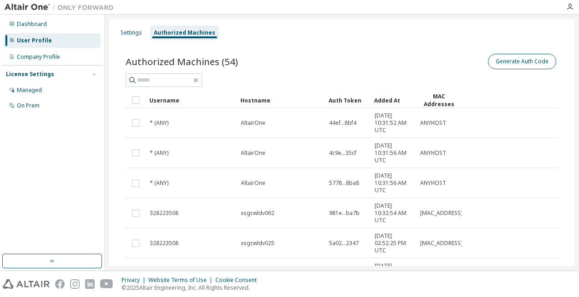 The width and height of the screenshot is (579, 297). What do you see at coordinates (29, 90) in the screenshot?
I see `div: Managed` at bounding box center [29, 90].